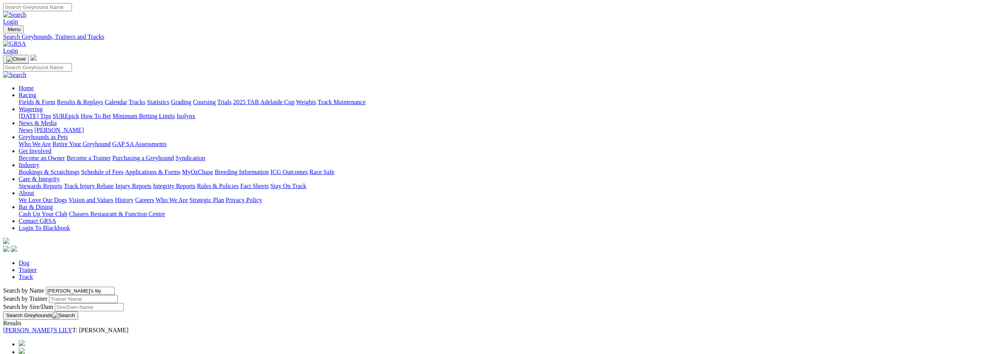 The image size is (990, 354). I want to click on a: Cash Up Your Club, so click(43, 214).